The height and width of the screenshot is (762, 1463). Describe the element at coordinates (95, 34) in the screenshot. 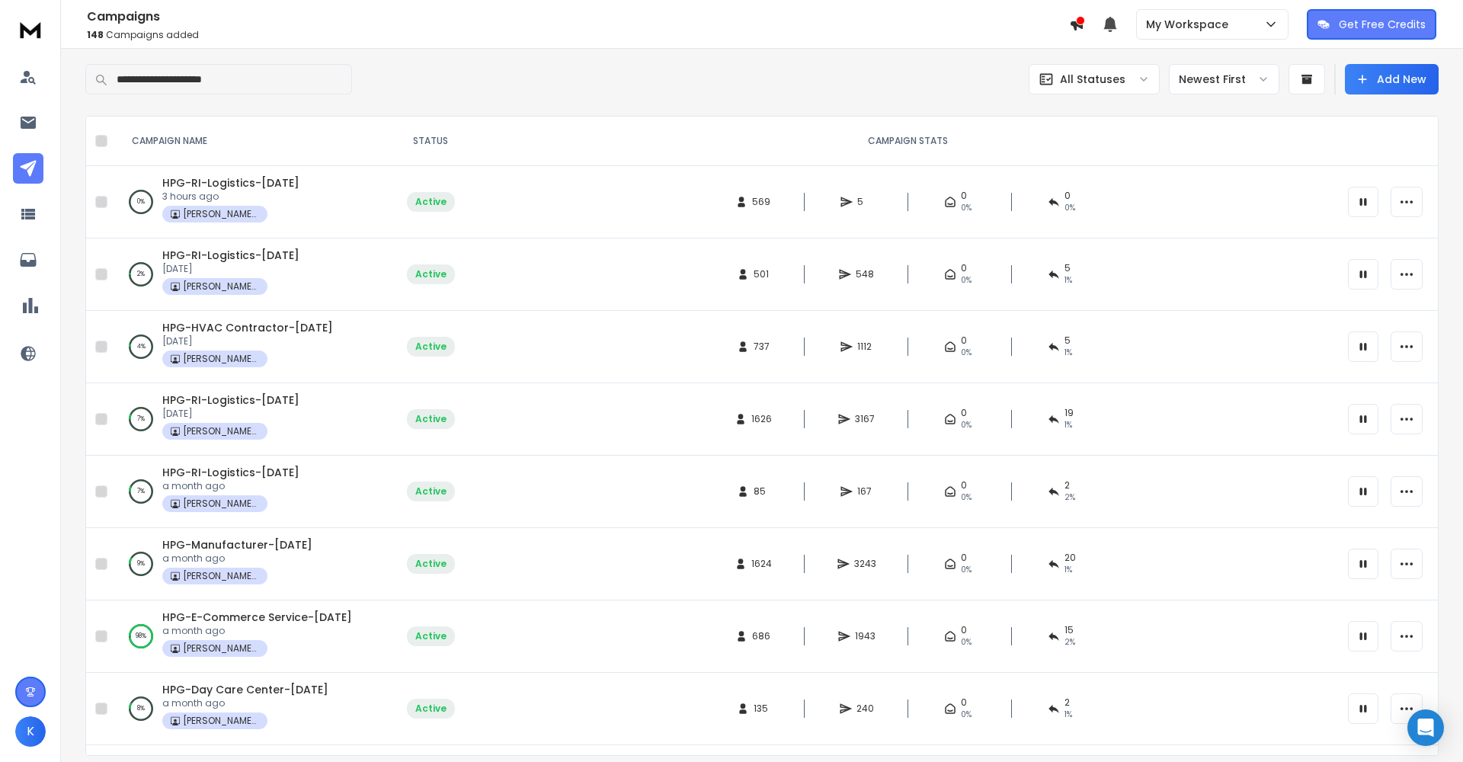

I see `span: 148` at that location.